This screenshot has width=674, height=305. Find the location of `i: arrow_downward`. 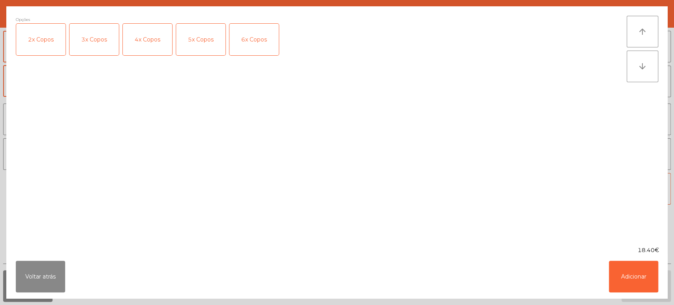

i: arrow_downward is located at coordinates (642, 66).